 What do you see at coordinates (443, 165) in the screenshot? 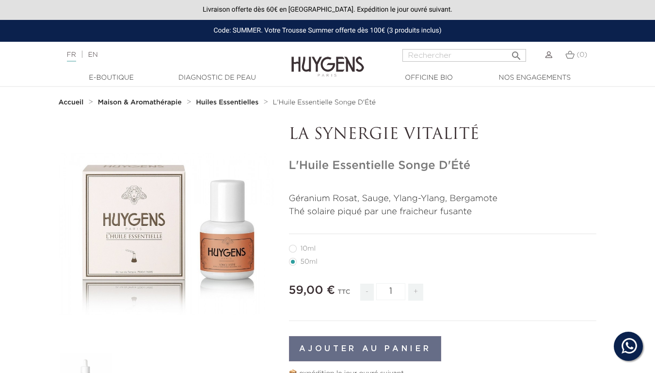
I see `h1: L'Huile Essentielle Songe D'Été` at bounding box center [443, 165].